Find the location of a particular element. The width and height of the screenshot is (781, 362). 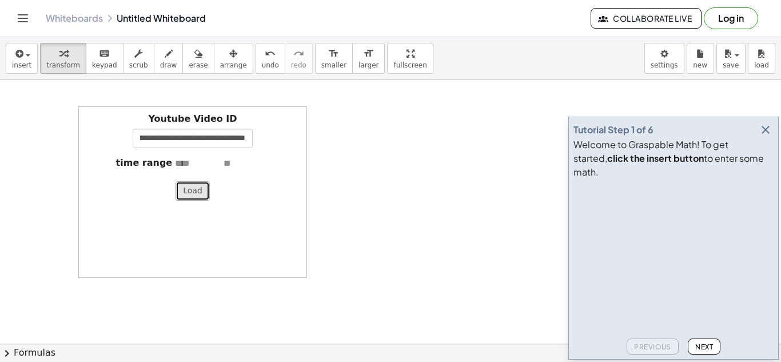

span: save is located at coordinates (730, 65).